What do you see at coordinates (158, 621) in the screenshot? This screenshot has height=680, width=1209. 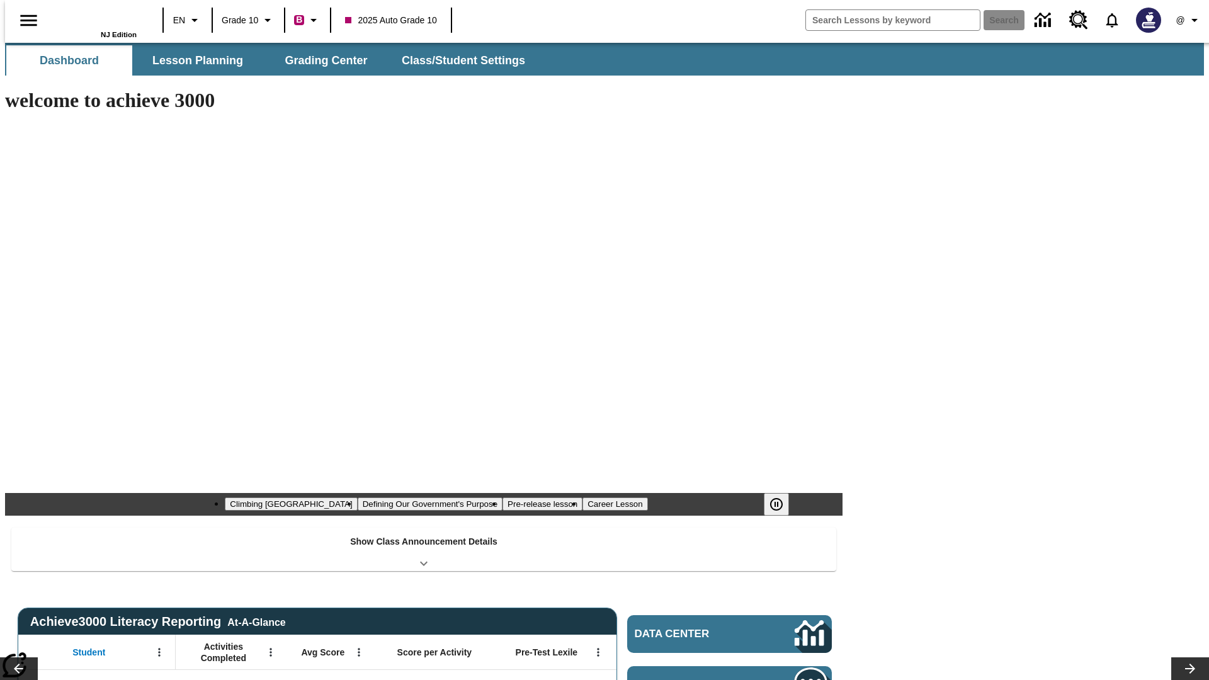 I see `span: Achieve3000 Literacy Reporting` at bounding box center [158, 621].